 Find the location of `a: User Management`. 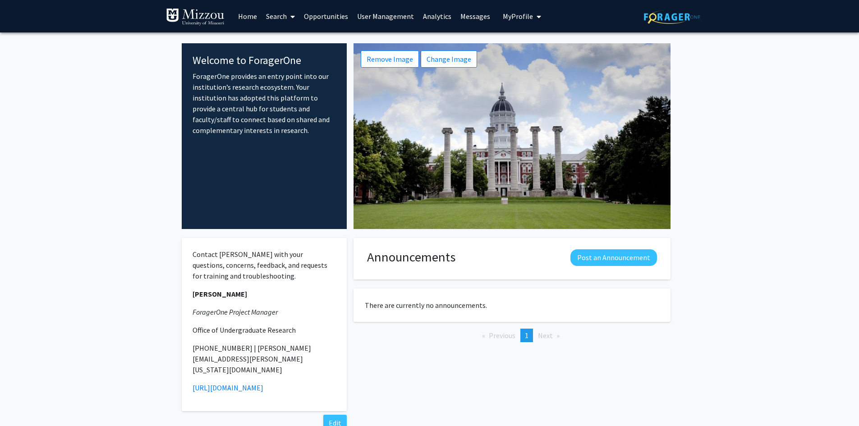

a: User Management is located at coordinates (385, 16).